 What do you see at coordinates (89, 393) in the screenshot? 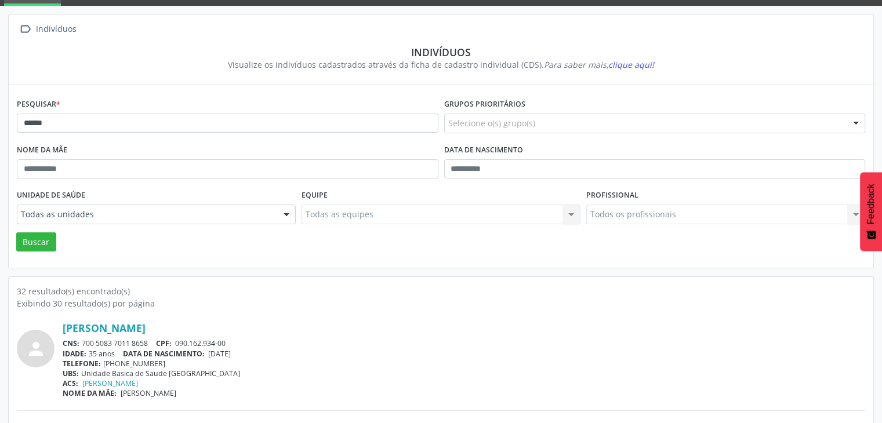
I see `span: NOME DA MÃE:` at bounding box center [89, 393].